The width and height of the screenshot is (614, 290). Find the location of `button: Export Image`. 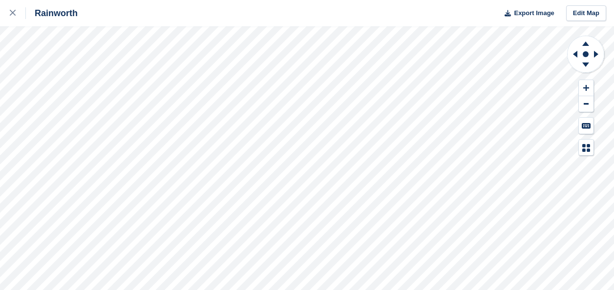

button: Export Image is located at coordinates (526, 13).